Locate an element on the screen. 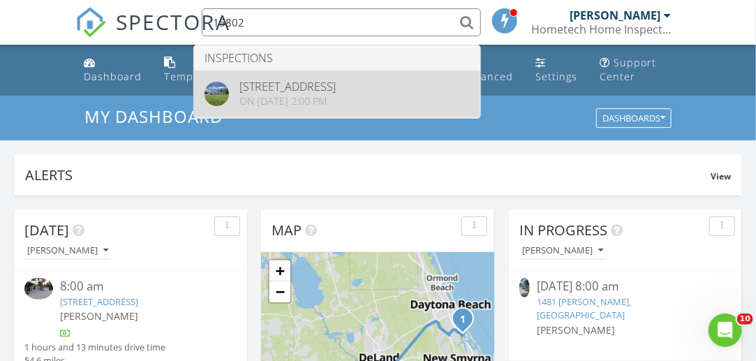 The height and width of the screenshot is (361, 756). img: 9299344%2Fcover_photos%2FKfdzq9xZEUfhlR4djScI%2Foriginal.jpg is located at coordinates (216, 94).